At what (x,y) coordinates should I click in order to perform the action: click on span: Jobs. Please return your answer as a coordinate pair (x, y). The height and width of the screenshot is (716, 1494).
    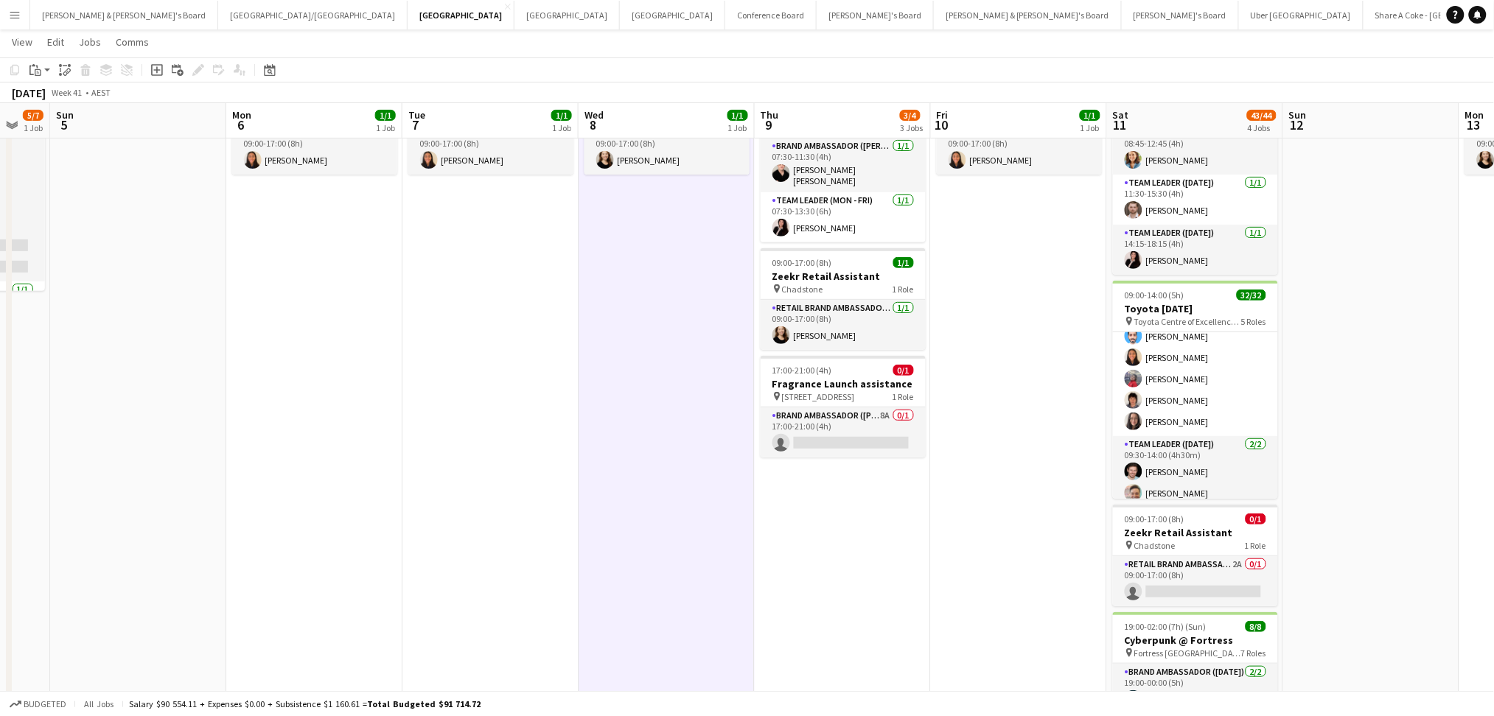
    Looking at the image, I should click on (90, 42).